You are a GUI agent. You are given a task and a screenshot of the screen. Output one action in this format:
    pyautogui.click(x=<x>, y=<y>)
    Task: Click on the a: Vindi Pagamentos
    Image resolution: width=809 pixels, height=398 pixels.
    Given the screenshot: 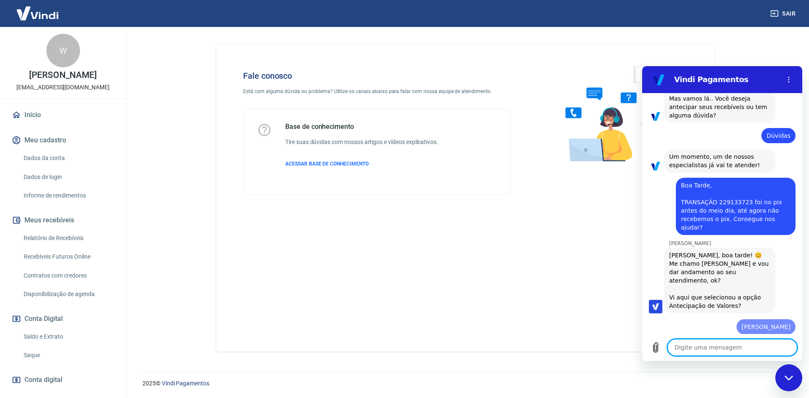 What is the action you would take?
    pyautogui.click(x=185, y=383)
    